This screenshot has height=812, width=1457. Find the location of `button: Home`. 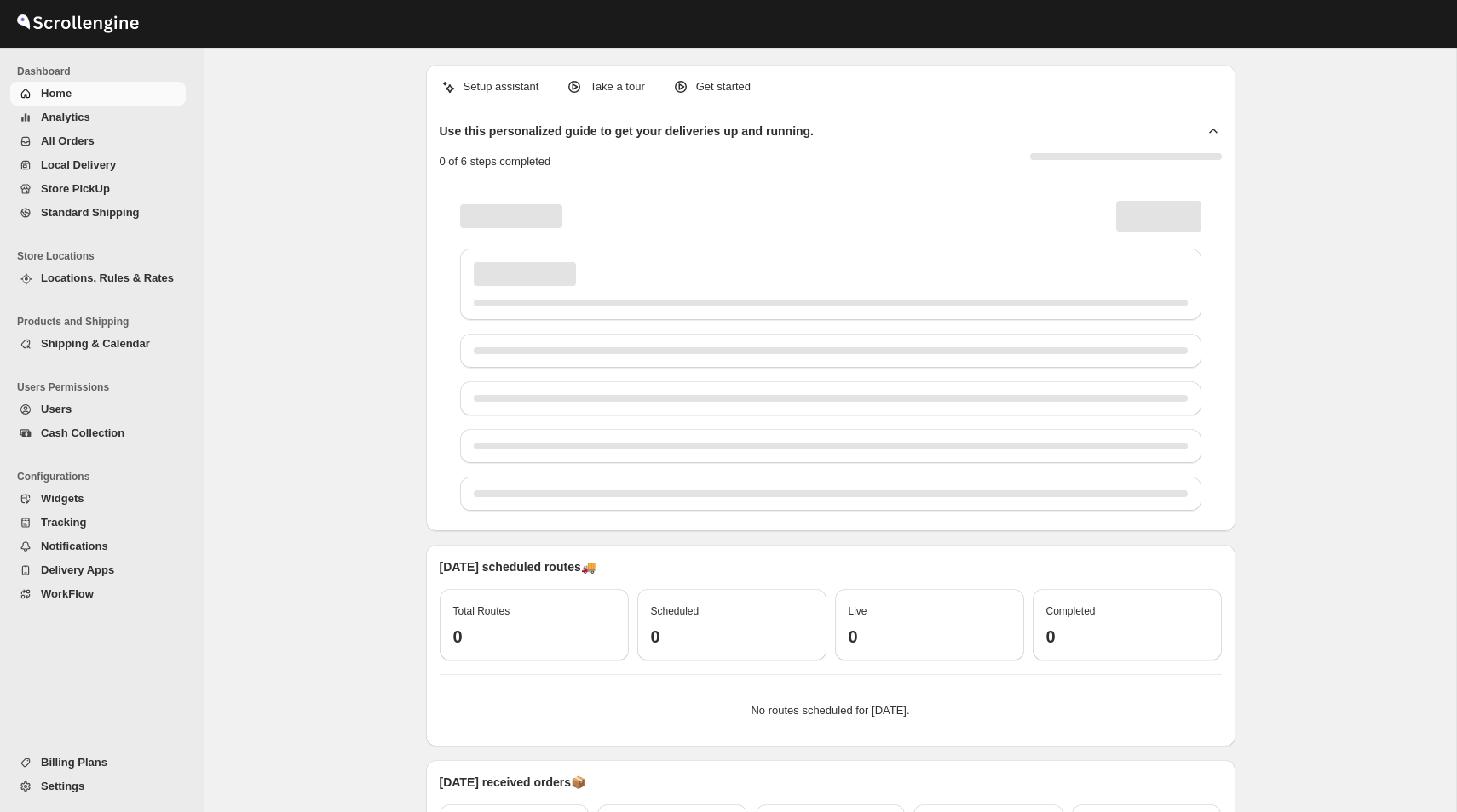

button: Home is located at coordinates (98, 94).